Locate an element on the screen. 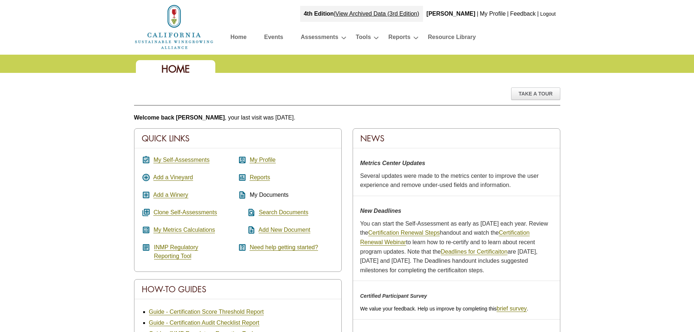  a: Need help getting started? is located at coordinates (284, 247).